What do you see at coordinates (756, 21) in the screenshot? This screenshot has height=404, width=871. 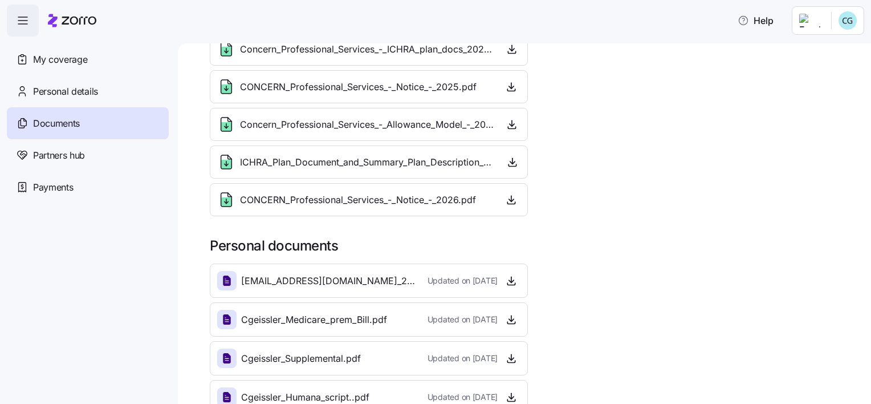 I see `span: Help` at bounding box center [756, 21].